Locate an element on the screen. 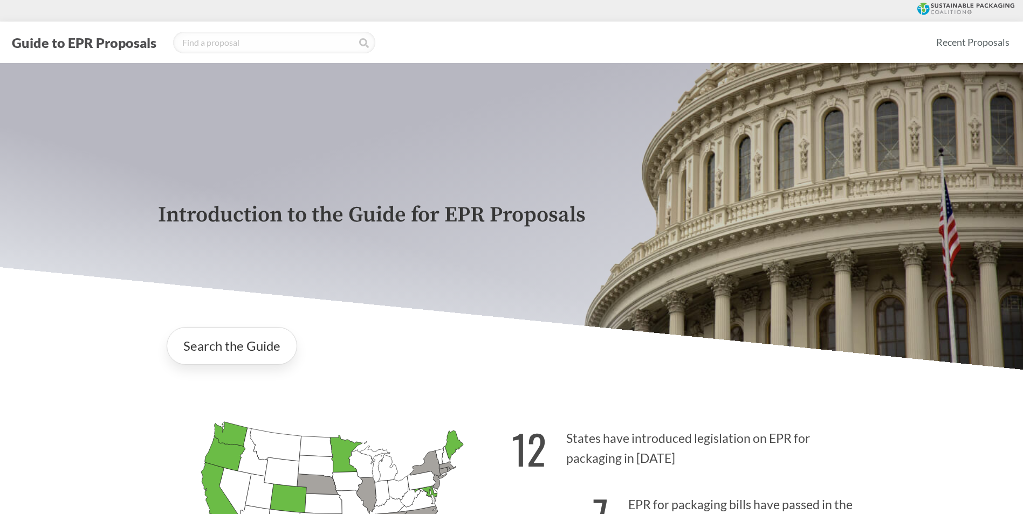 Image resolution: width=1023 pixels, height=514 pixels. a: Recent Proposals is located at coordinates (973, 42).